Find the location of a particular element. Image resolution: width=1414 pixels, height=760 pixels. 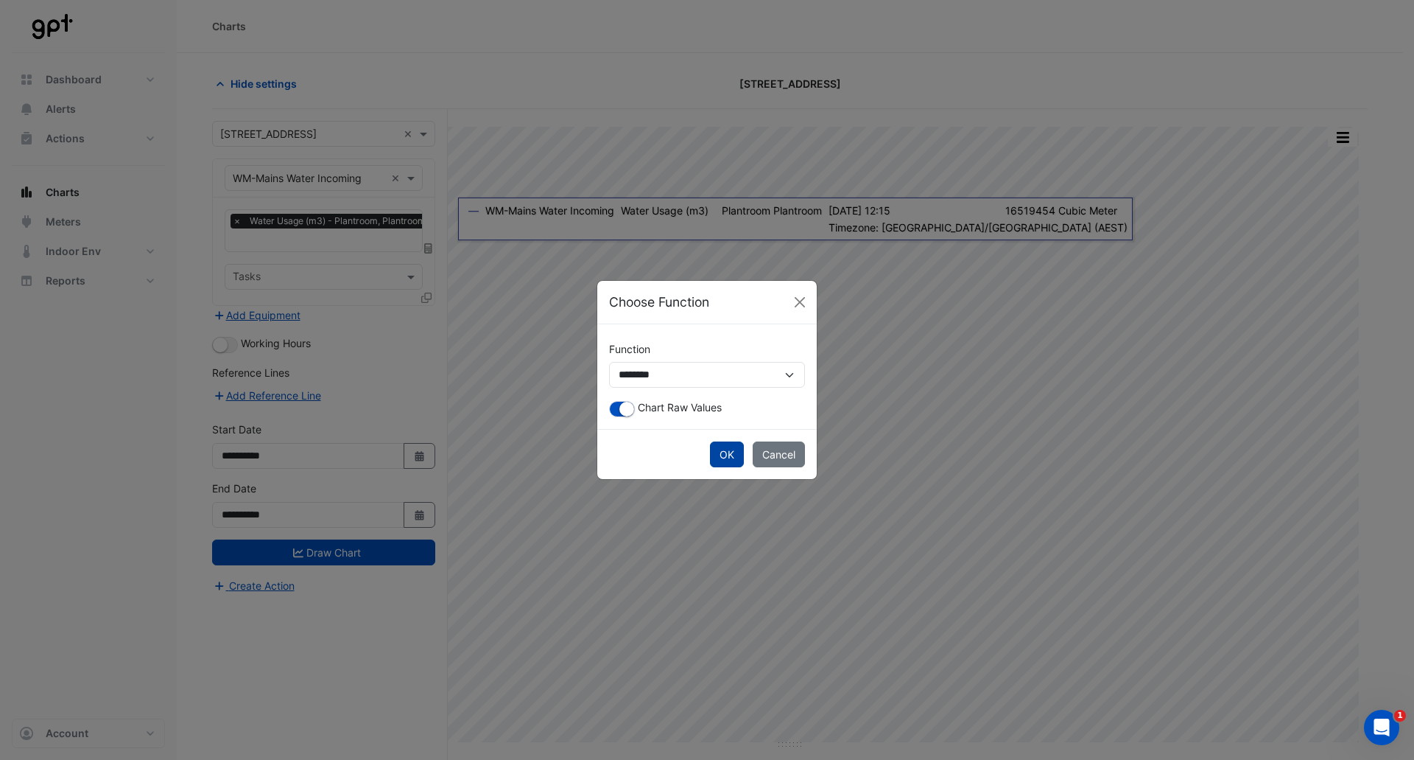

label: Function is located at coordinates (630, 348).